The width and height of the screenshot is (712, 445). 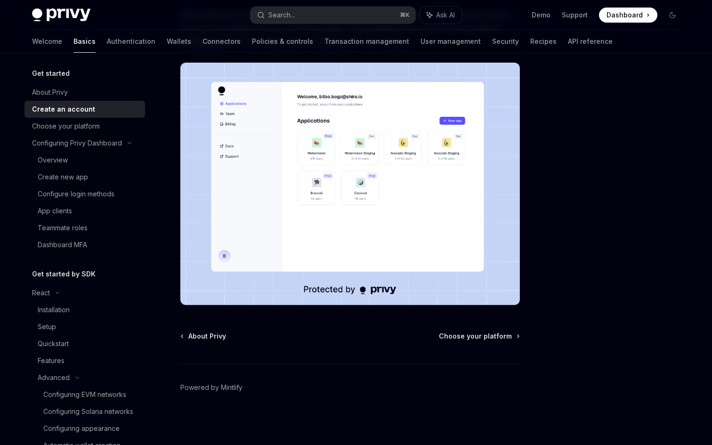 What do you see at coordinates (50, 92) in the screenshot?
I see `div: About Privy` at bounding box center [50, 92].